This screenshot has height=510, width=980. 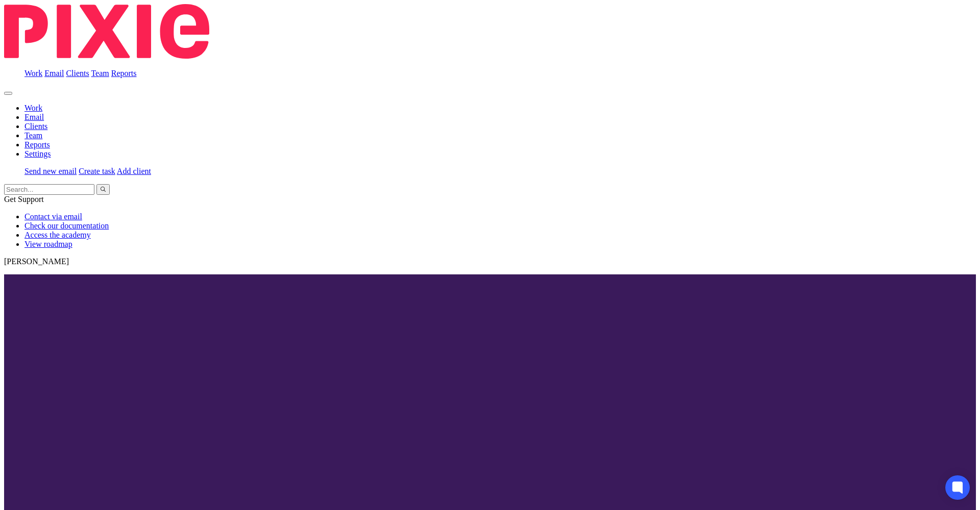 What do you see at coordinates (103, 189) in the screenshot?
I see `button: Search` at bounding box center [103, 189].